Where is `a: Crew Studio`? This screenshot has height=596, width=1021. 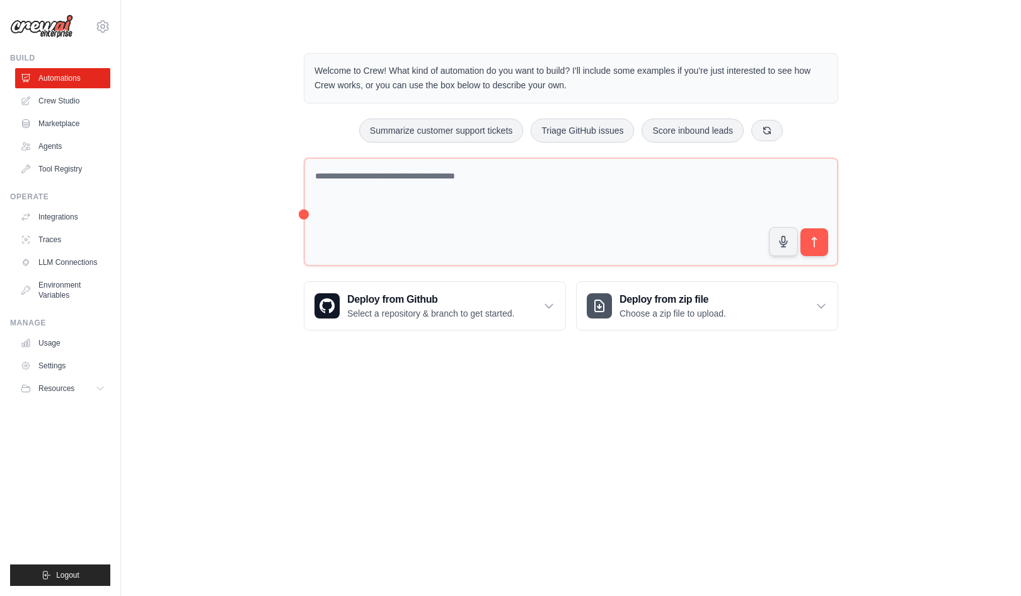
a: Crew Studio is located at coordinates (62, 101).